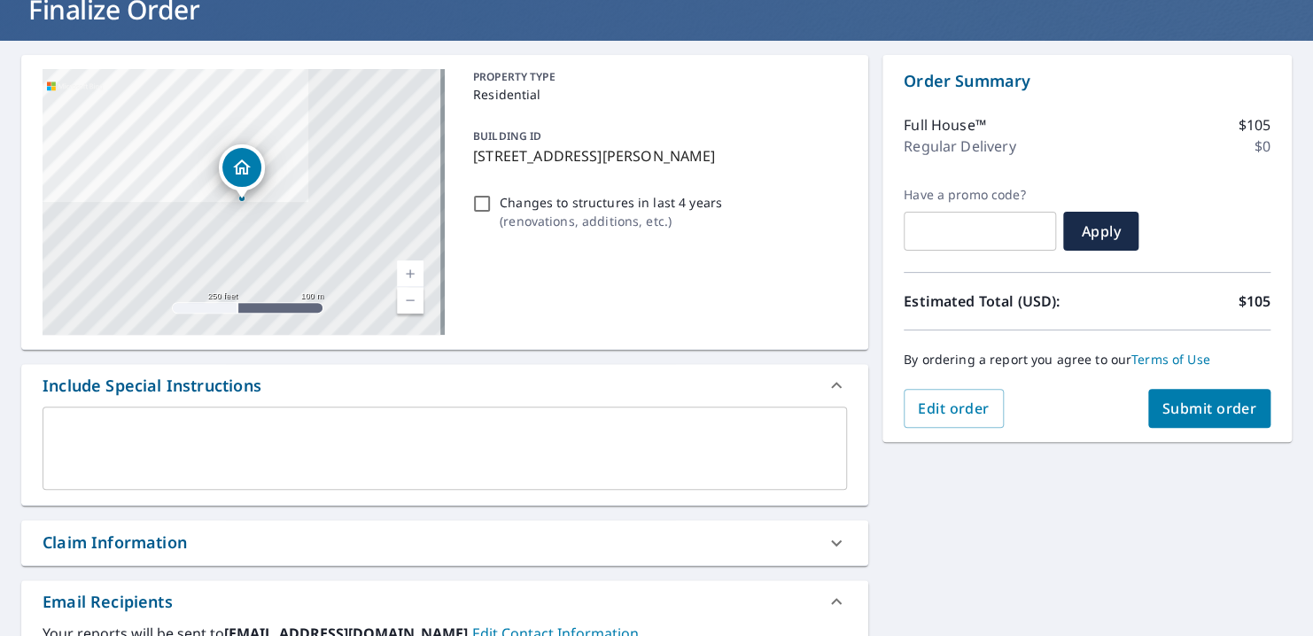 The width and height of the screenshot is (1313, 636). What do you see at coordinates (1262, 146) in the screenshot?
I see `p: $0` at bounding box center [1262, 146].